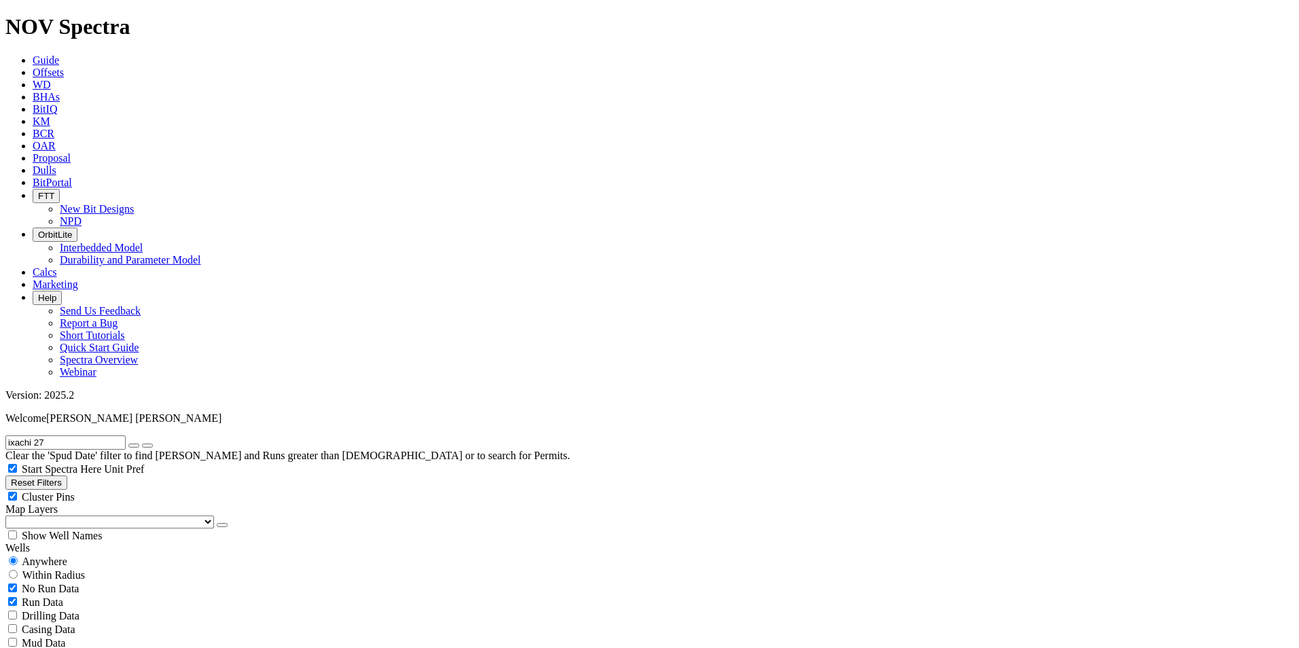 The height and width of the screenshot is (648, 1299). Describe the element at coordinates (44, 145) in the screenshot. I see `a: OAR` at that location.